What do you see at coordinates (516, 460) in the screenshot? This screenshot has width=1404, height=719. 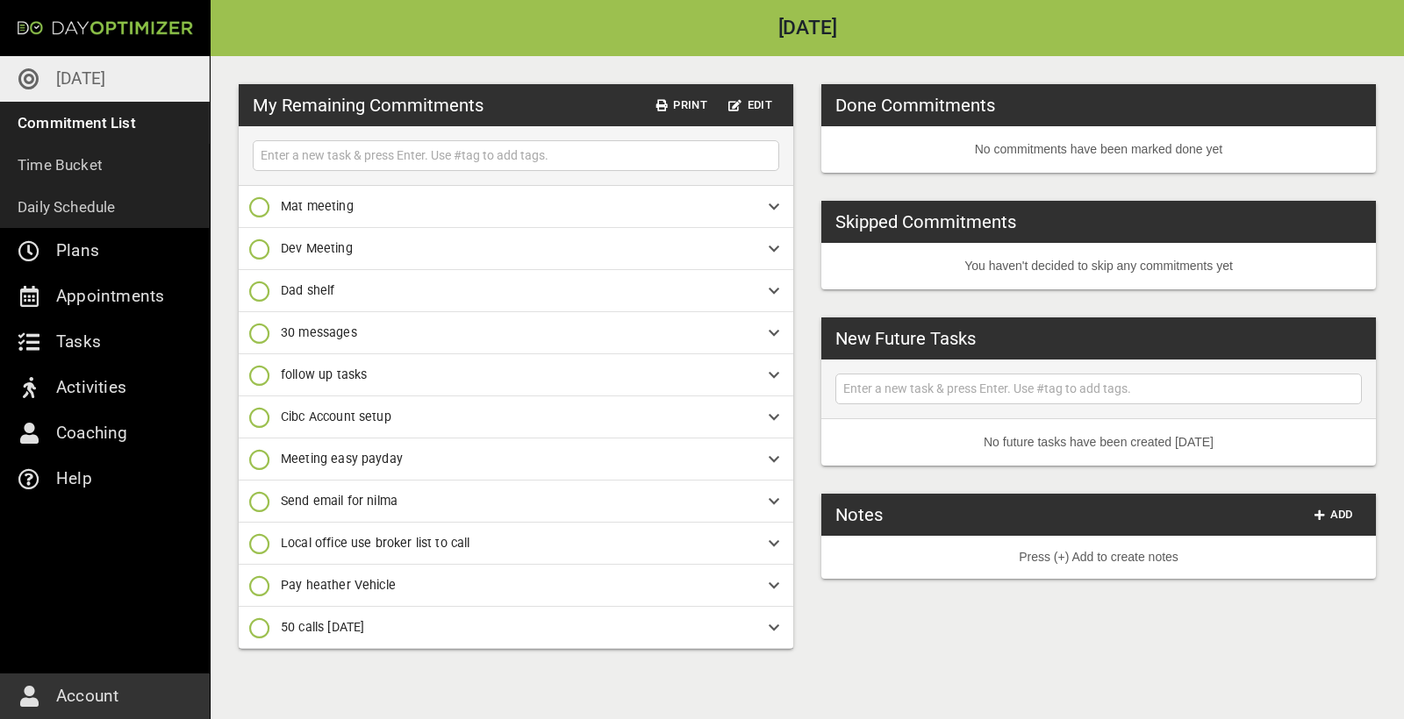 I see `div: Meeting easy payday` at bounding box center [516, 460].